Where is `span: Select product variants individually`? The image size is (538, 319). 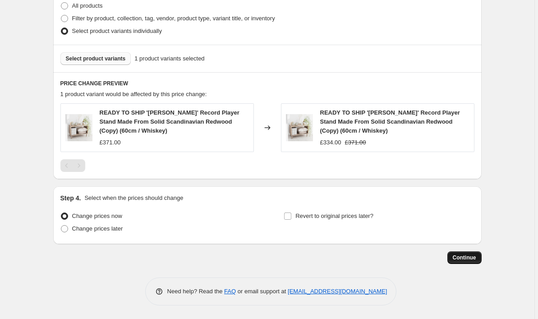
span: Select product variants individually is located at coordinates (117, 31).